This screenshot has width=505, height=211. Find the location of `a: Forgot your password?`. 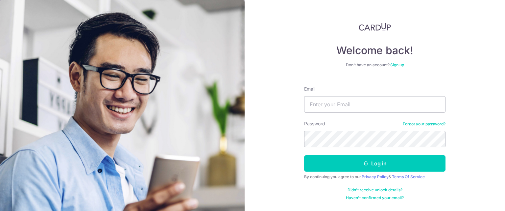

a: Forgot your password? is located at coordinates (424, 124).